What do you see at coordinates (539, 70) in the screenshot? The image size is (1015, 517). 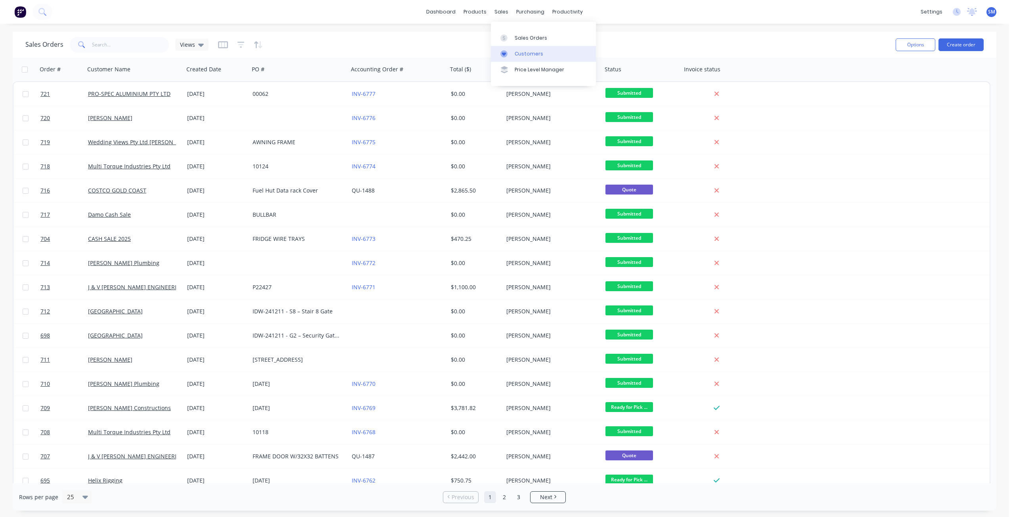 I see `div: Price Level Manager` at bounding box center [539, 70].